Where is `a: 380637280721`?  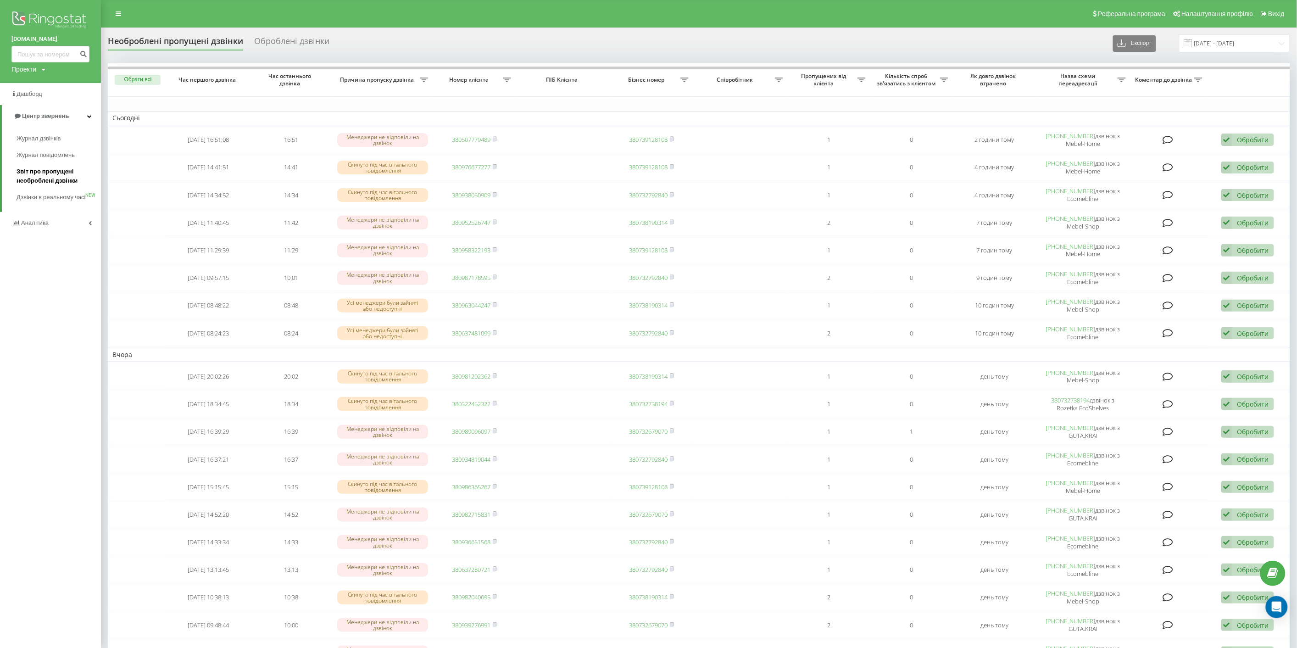
a: 380637280721 is located at coordinates (471, 569).